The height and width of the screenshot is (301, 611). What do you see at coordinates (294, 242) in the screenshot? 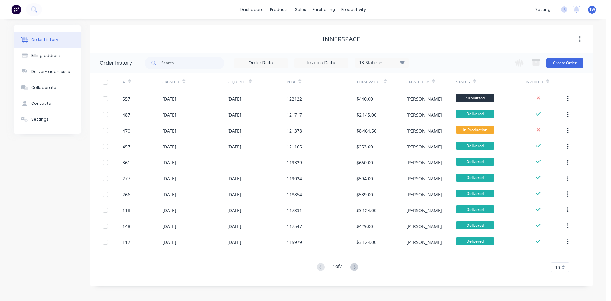
I see `div: 115979` at bounding box center [294, 242].